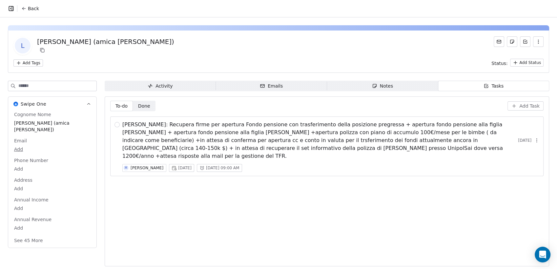 This screenshot has height=269, width=557. I want to click on span: Address, so click(23, 180).